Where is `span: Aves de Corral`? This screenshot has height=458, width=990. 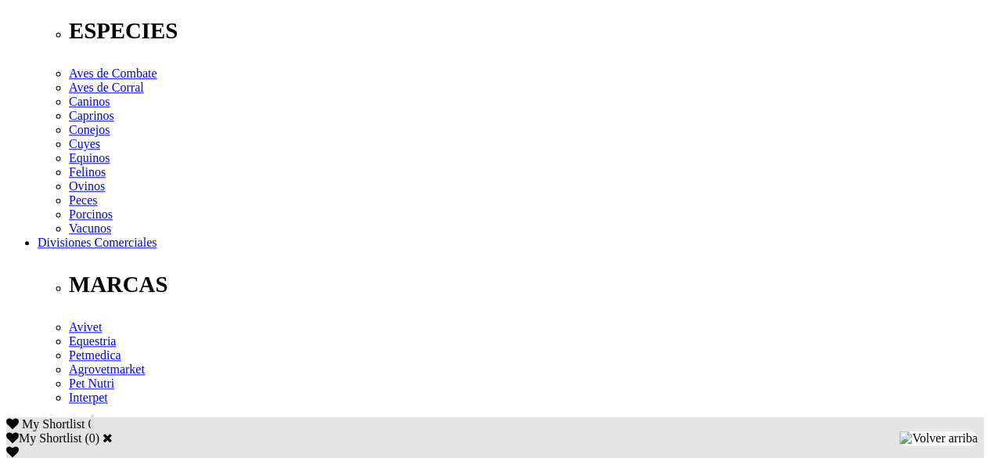
span: Aves de Corral is located at coordinates (106, 87).